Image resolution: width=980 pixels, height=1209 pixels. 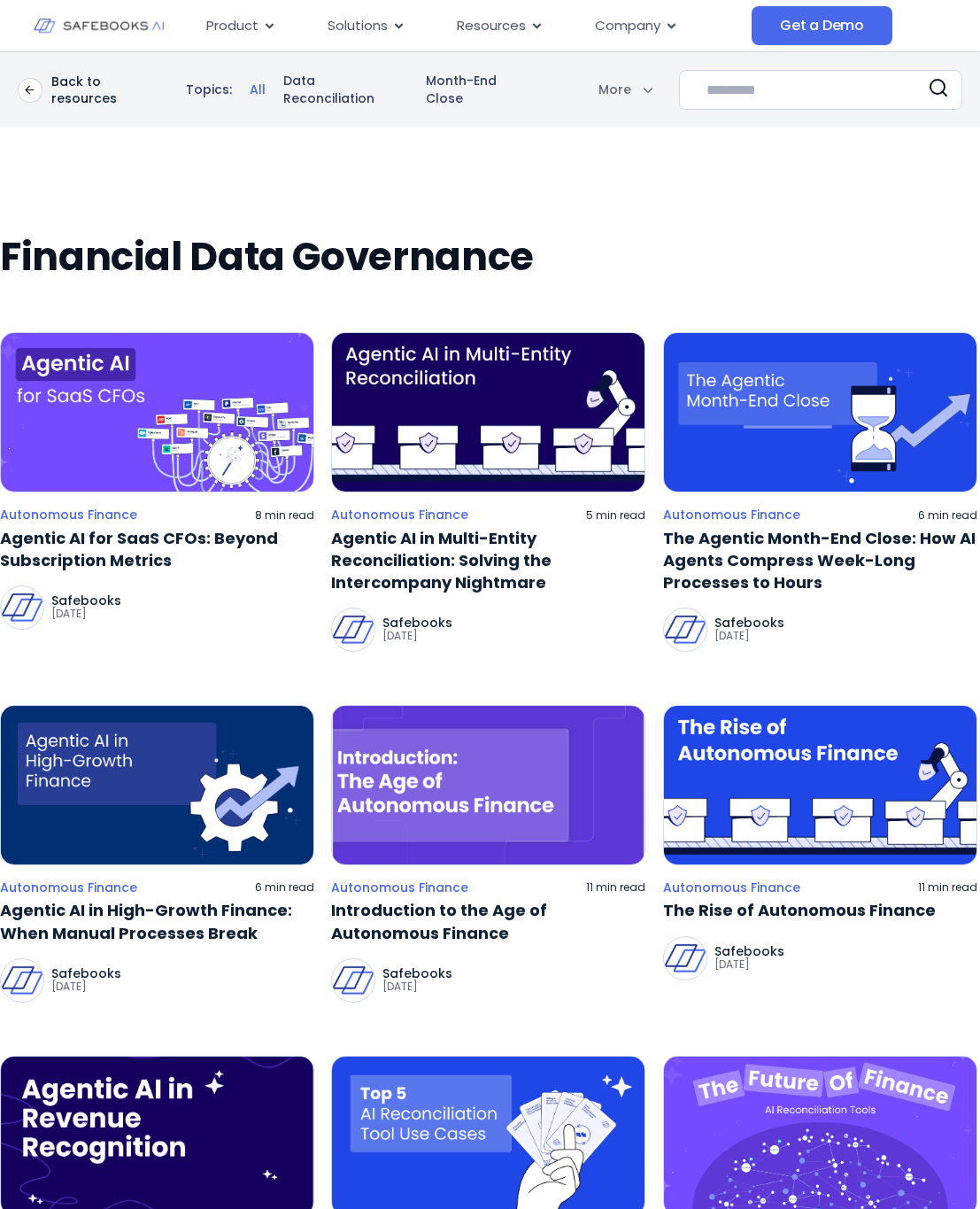 What do you see at coordinates (481, 90) in the screenshot?
I see `a: Month-End Close` at bounding box center [481, 90].